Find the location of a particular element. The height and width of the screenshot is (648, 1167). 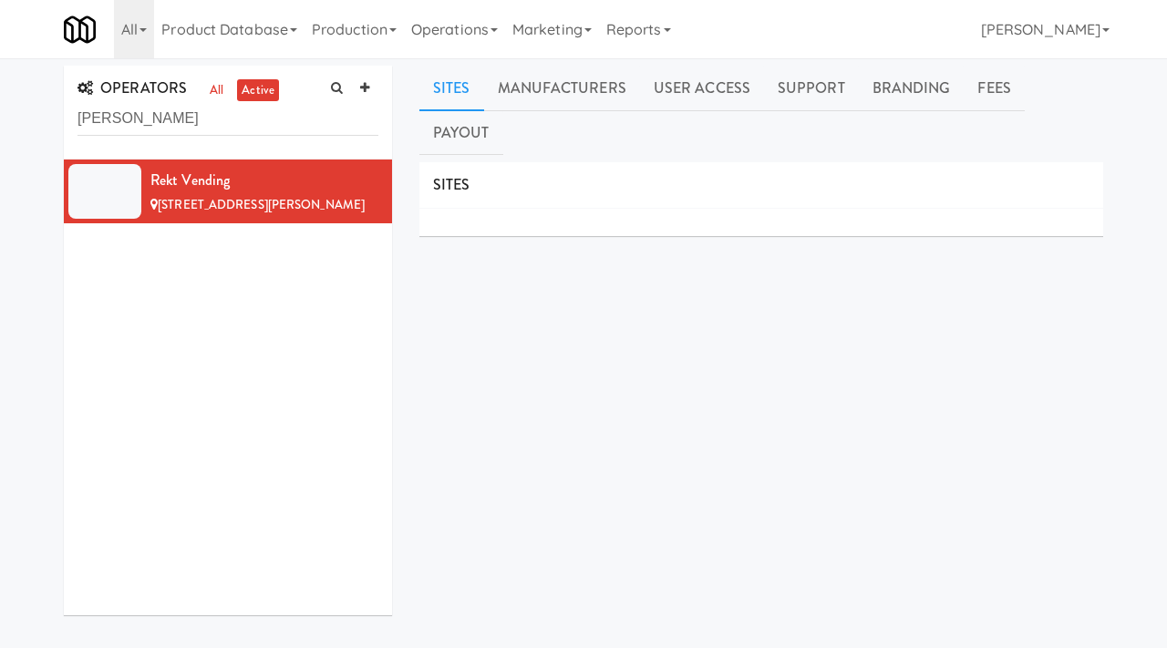

a: Fees is located at coordinates (994, 88).